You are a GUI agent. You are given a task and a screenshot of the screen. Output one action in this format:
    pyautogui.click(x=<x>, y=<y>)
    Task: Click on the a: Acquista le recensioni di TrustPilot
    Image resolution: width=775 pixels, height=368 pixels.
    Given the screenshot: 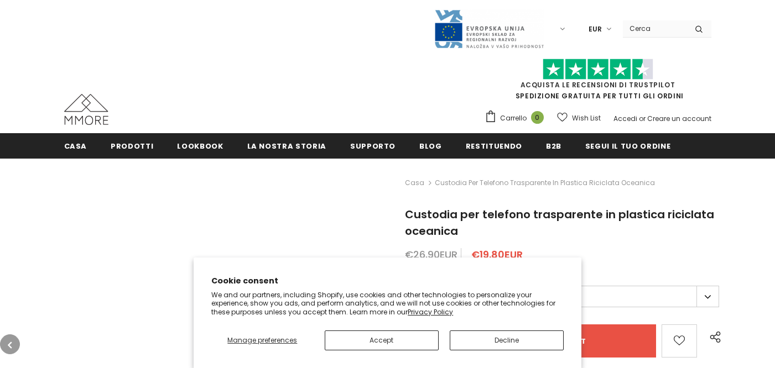 What is the action you would take?
    pyautogui.click(x=598, y=85)
    